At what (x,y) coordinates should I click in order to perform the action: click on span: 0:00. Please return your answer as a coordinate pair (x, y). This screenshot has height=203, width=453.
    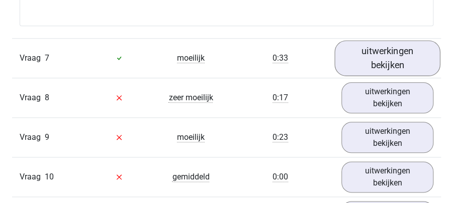
    Looking at the image, I should click on (280, 177).